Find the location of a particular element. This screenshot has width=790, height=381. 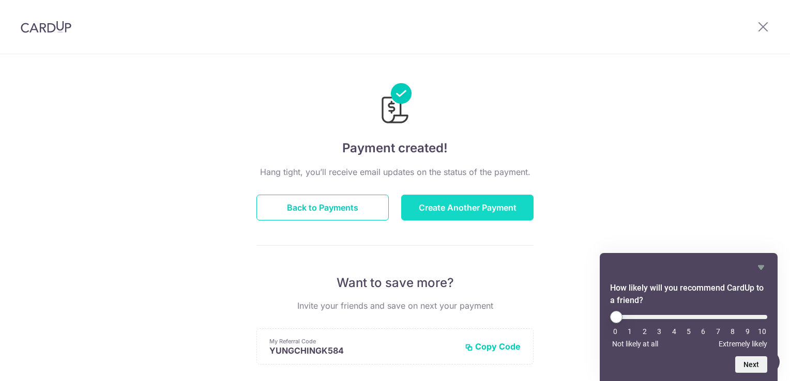

span: Help is located at coordinates (34, 12).